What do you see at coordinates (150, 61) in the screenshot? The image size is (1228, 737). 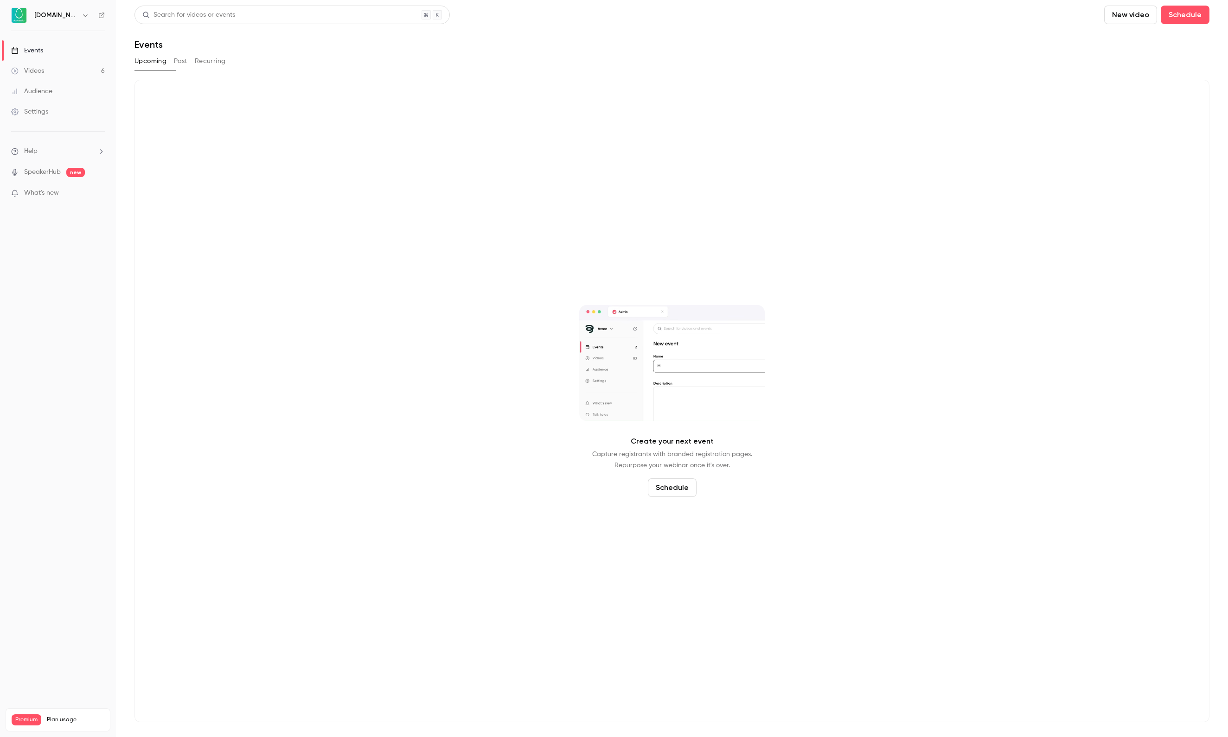 I see `button: Upcoming` at bounding box center [150, 61].